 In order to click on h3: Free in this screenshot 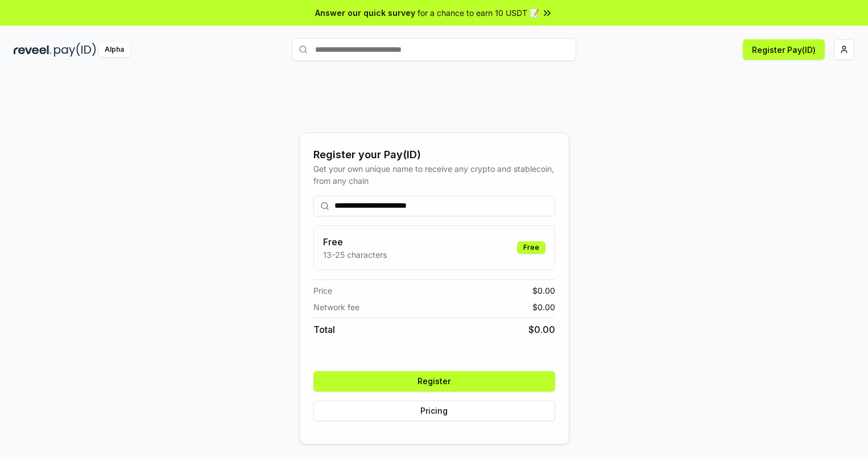, I will do `click(355, 242)`.